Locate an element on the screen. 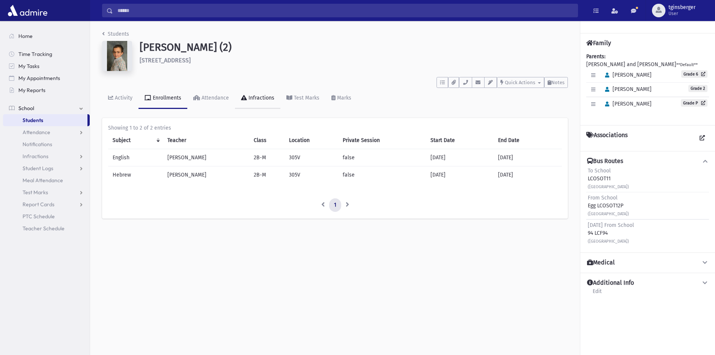 This screenshot has width=715, height=355. span: My Reports is located at coordinates (32, 90).